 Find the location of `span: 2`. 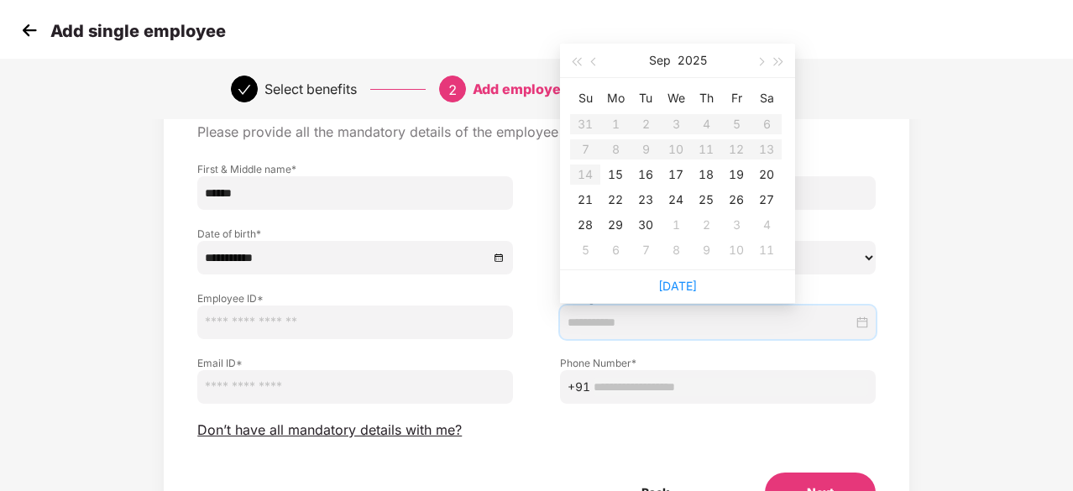

span: 2 is located at coordinates (452, 90).